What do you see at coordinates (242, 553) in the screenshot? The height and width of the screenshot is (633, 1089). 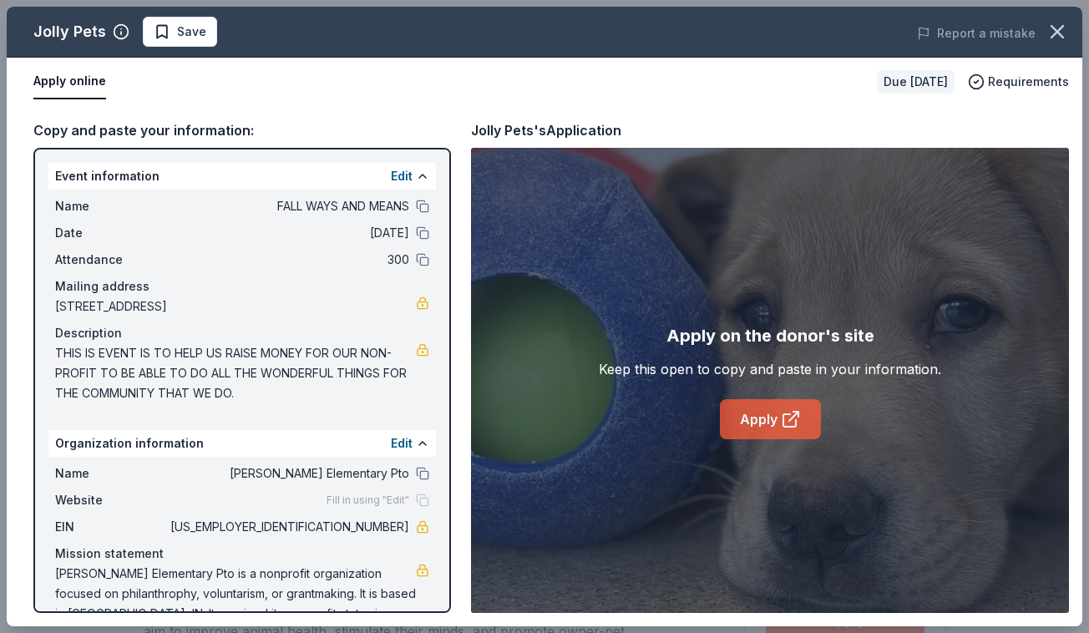 I see `div: Mission statement` at bounding box center [242, 553].